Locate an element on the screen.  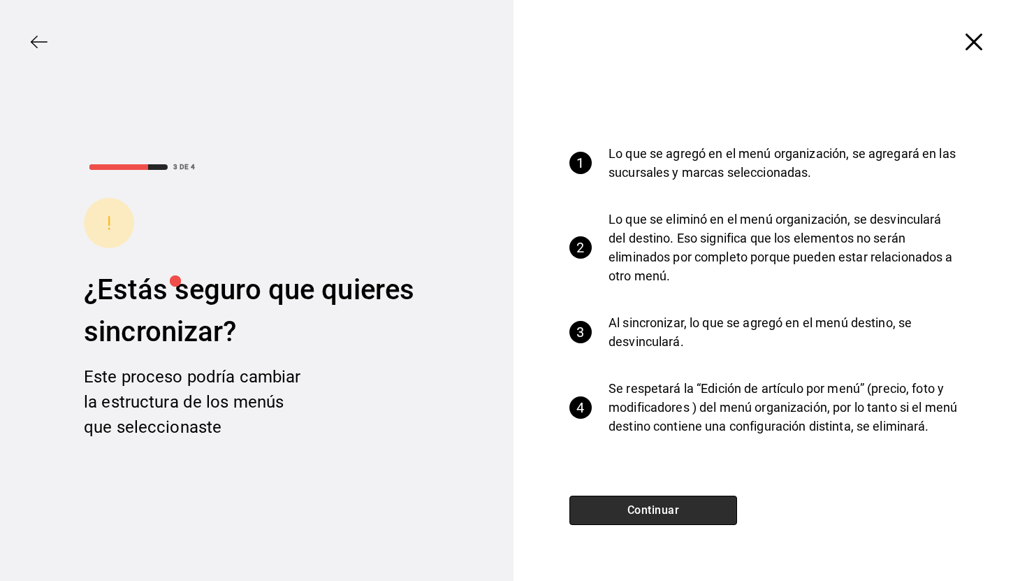
button: Continuar is located at coordinates (653, 510).